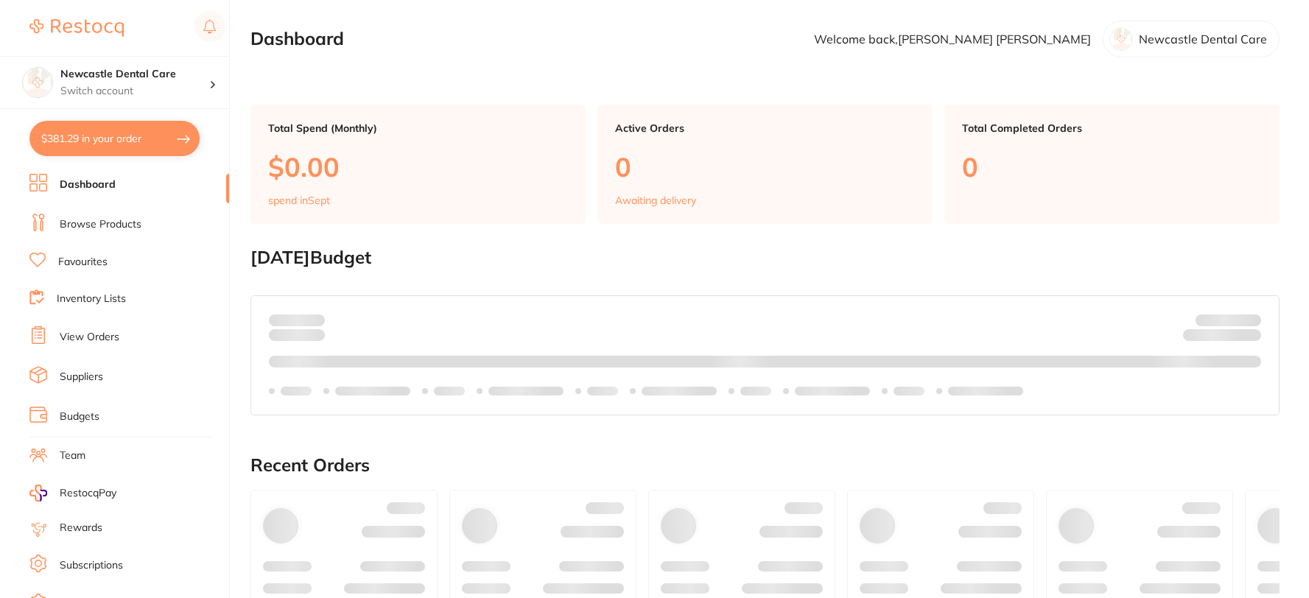  I want to click on p: Budget:, so click(1228, 320).